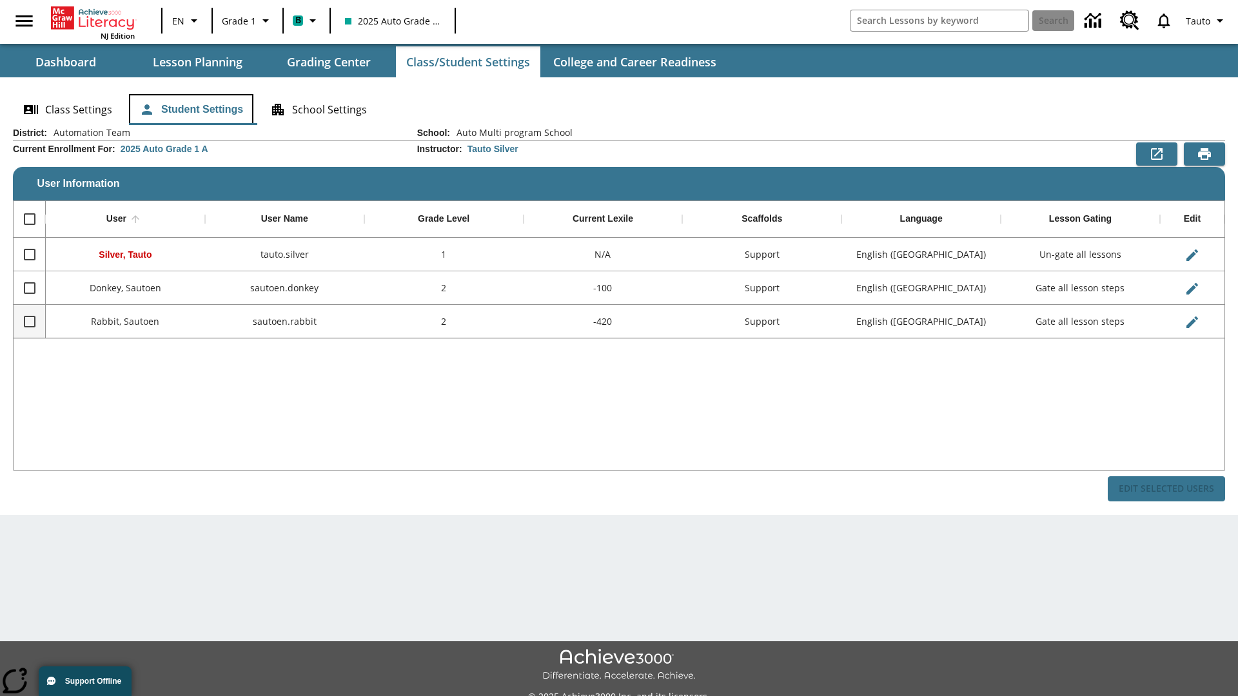  What do you see at coordinates (634, 62) in the screenshot?
I see `button: College and Career Readiness` at bounding box center [634, 62].